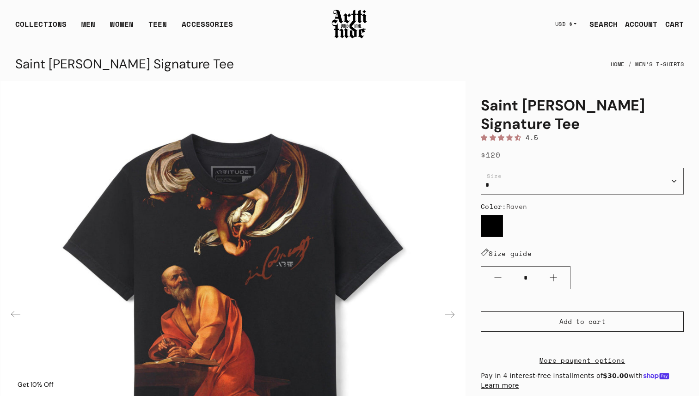  Describe the element at coordinates (16, 315) in the screenshot. I see `div: Previous slide` at that location.